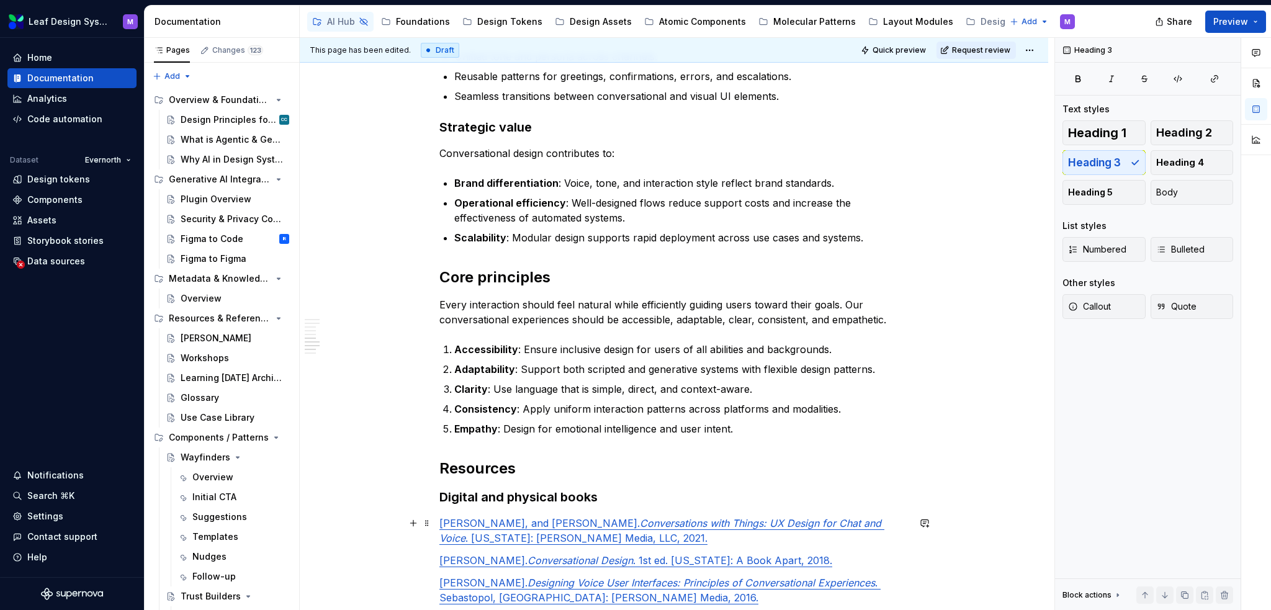 The image size is (1271, 610). Describe the element at coordinates (1090, 192) in the screenshot. I see `span: Heading 5` at that location.